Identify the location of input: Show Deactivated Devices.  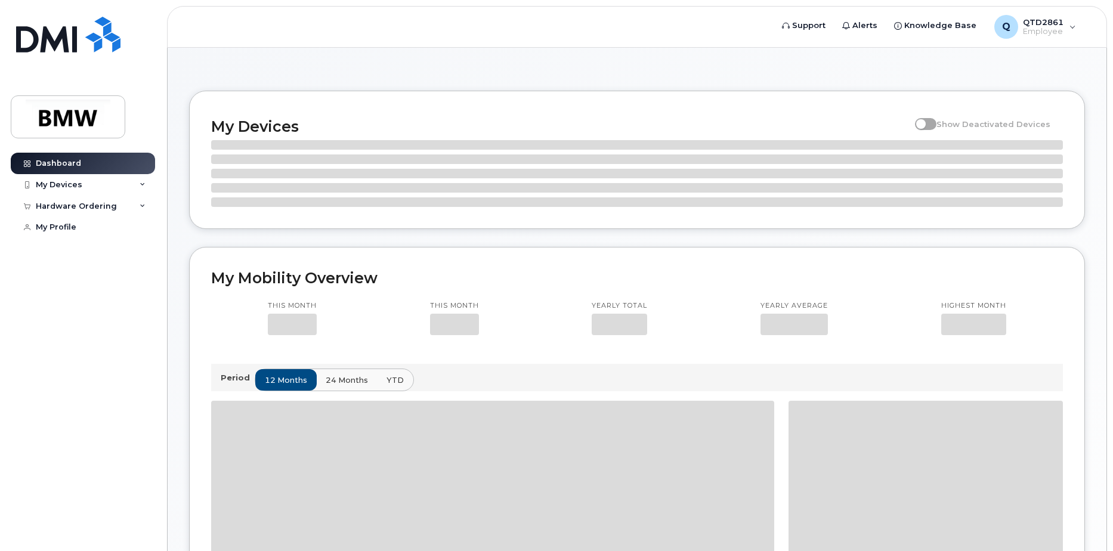
(920, 118).